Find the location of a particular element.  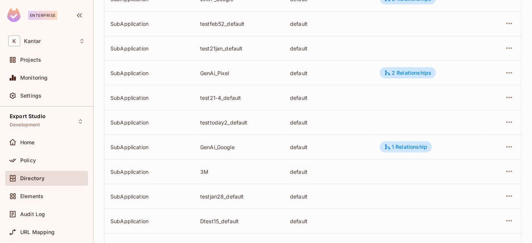

div: Enterprise is located at coordinates (43, 15).